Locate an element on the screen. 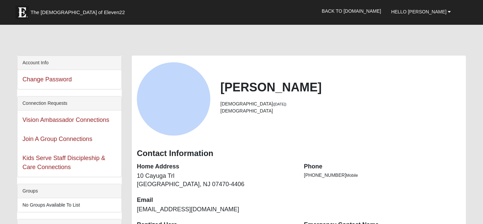  div: Groups is located at coordinates (69, 192).